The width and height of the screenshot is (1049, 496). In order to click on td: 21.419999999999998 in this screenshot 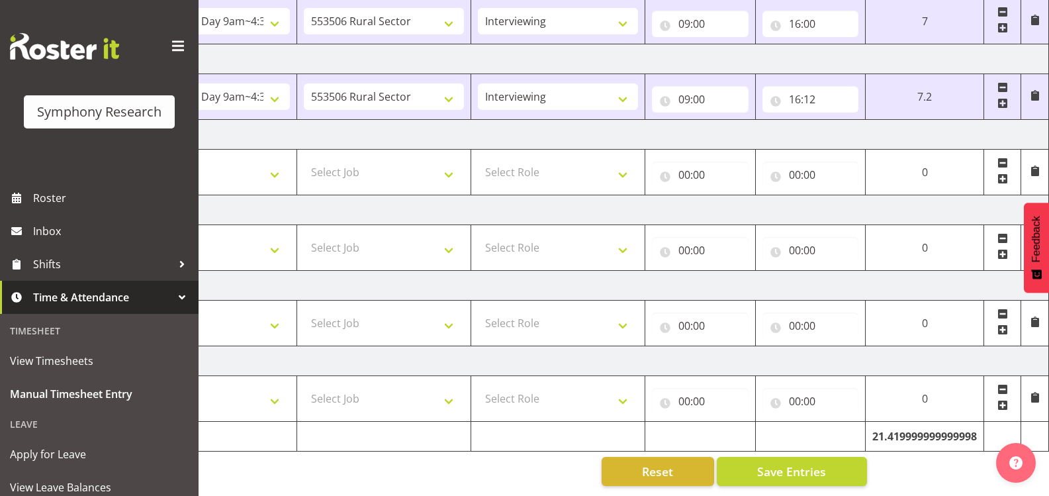, I will do `click(925, 436)`.